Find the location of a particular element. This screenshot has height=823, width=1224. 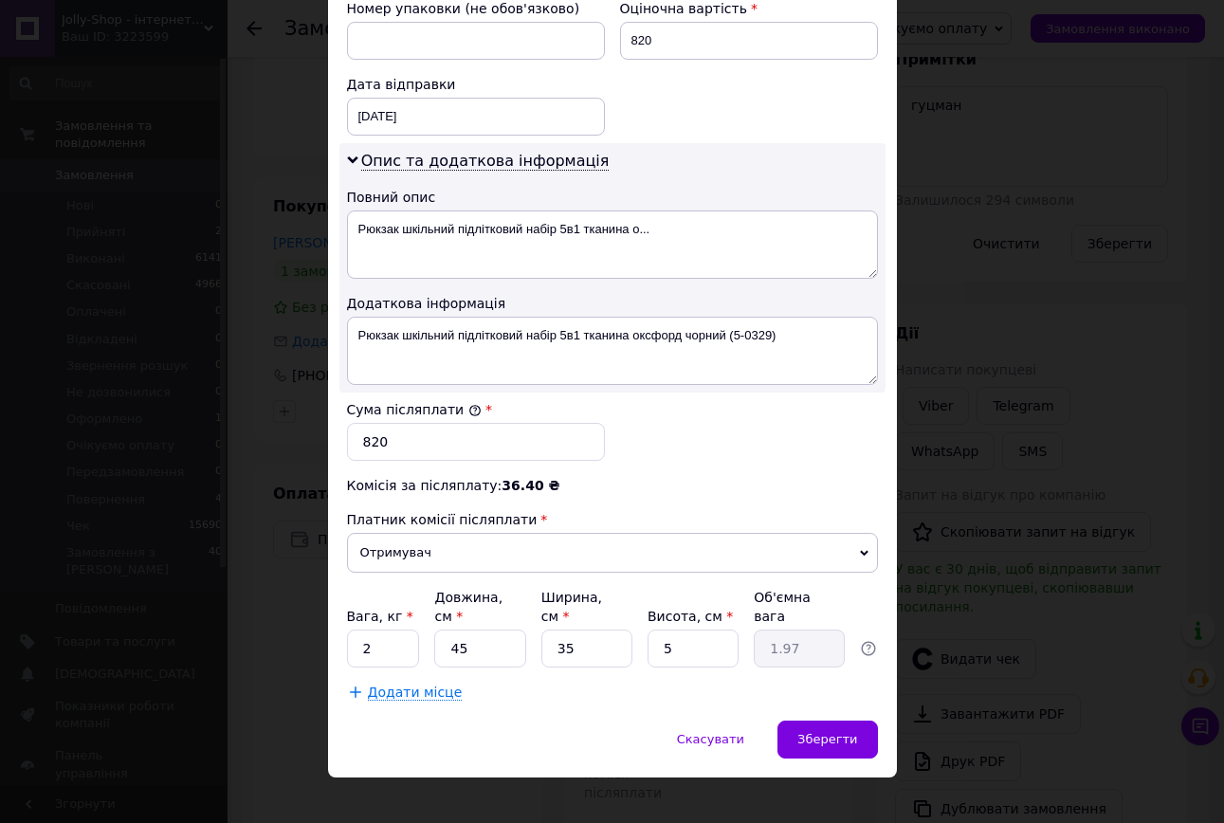

span: Платник комісії післяплати is located at coordinates (442, 519).